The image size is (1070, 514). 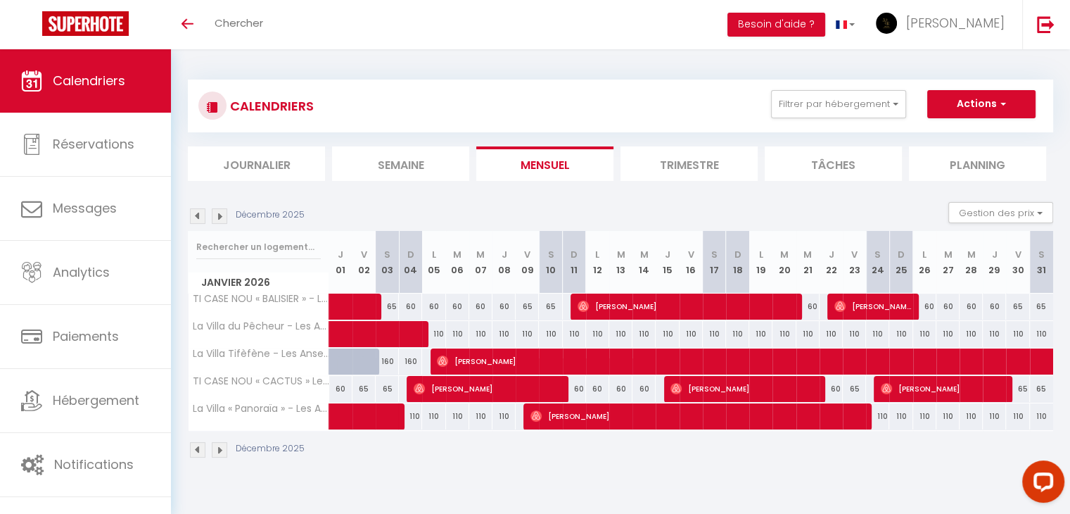 I want to click on span: La Villa « Panoraïa » - Les Anses d'Arlet, so click(x=261, y=408).